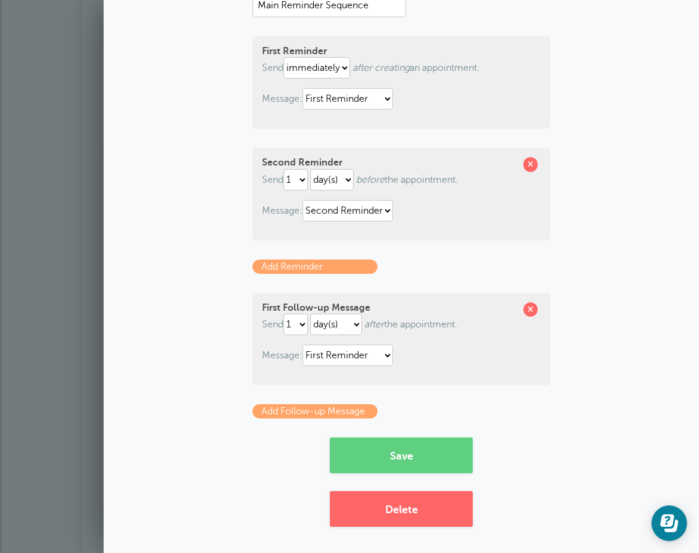 The height and width of the screenshot is (553, 699). Describe the element at coordinates (316, 308) in the screenshot. I see `strong: First Follow-up Message` at that location.